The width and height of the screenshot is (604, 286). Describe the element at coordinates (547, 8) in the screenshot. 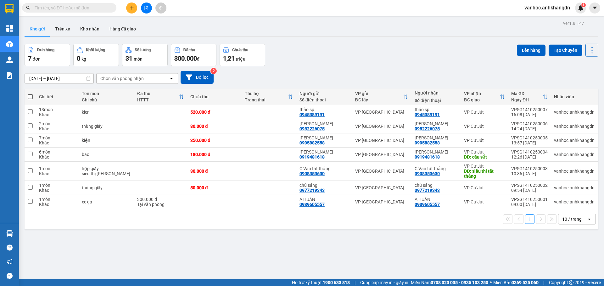

I see `span: vanhoc.anhkhangdn` at that location.